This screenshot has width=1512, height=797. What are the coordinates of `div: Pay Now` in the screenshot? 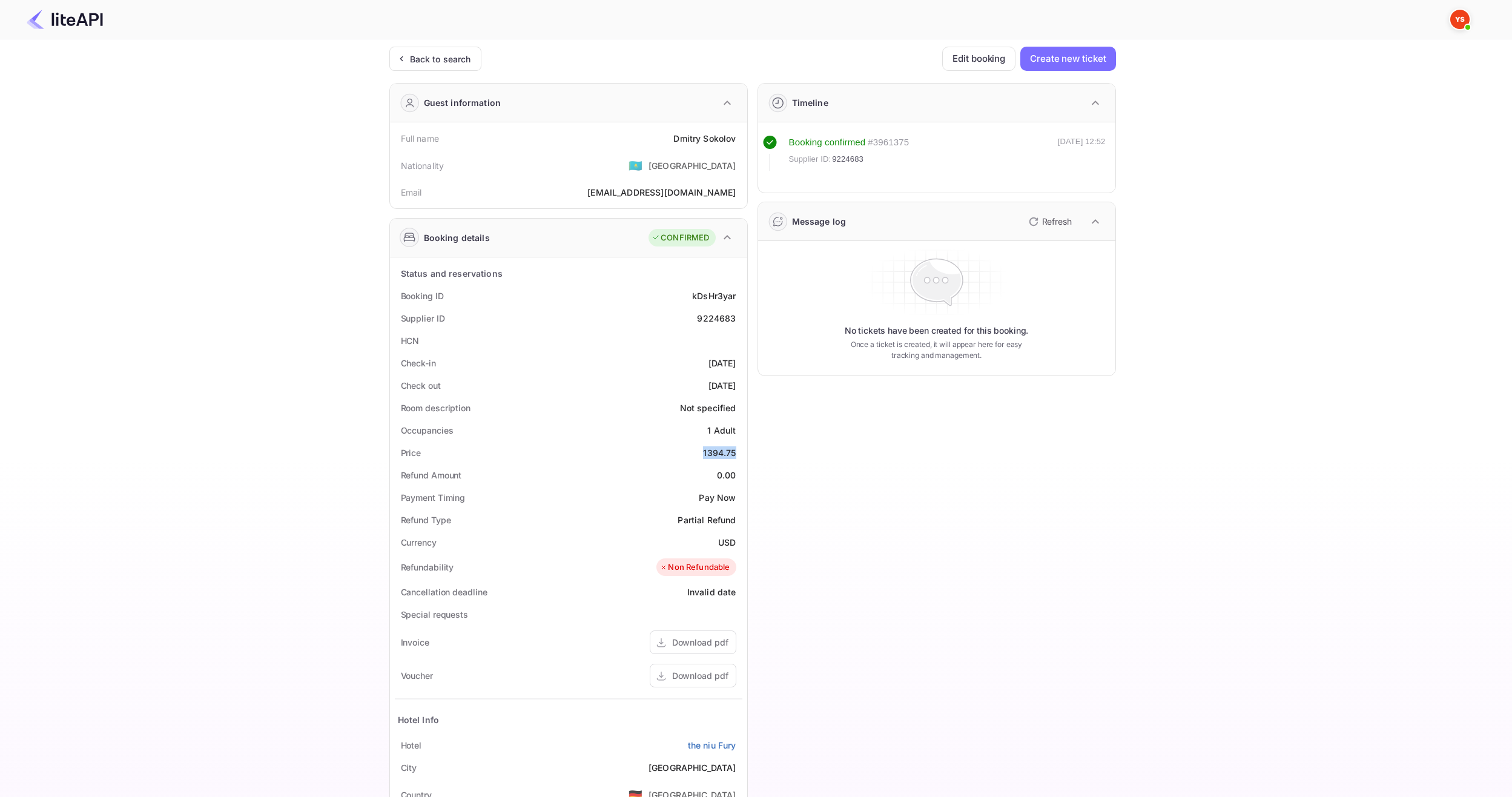 It's located at (717, 497).